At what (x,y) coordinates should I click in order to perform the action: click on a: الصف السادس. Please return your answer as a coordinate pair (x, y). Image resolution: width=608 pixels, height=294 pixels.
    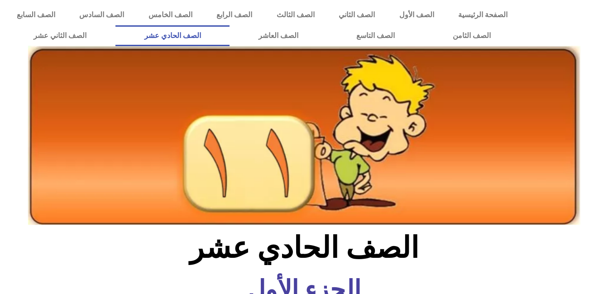
    Looking at the image, I should click on (102, 15).